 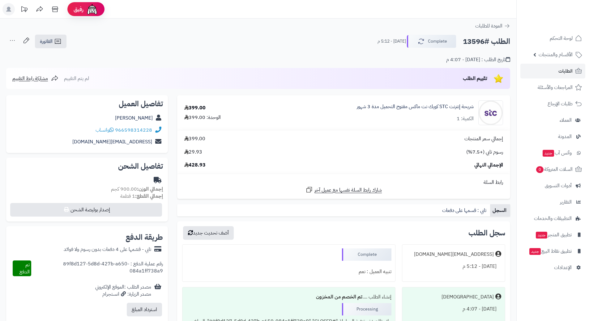 What do you see at coordinates (553, 38) in the screenshot?
I see `a: لوحة التحكم` at bounding box center [553, 38].